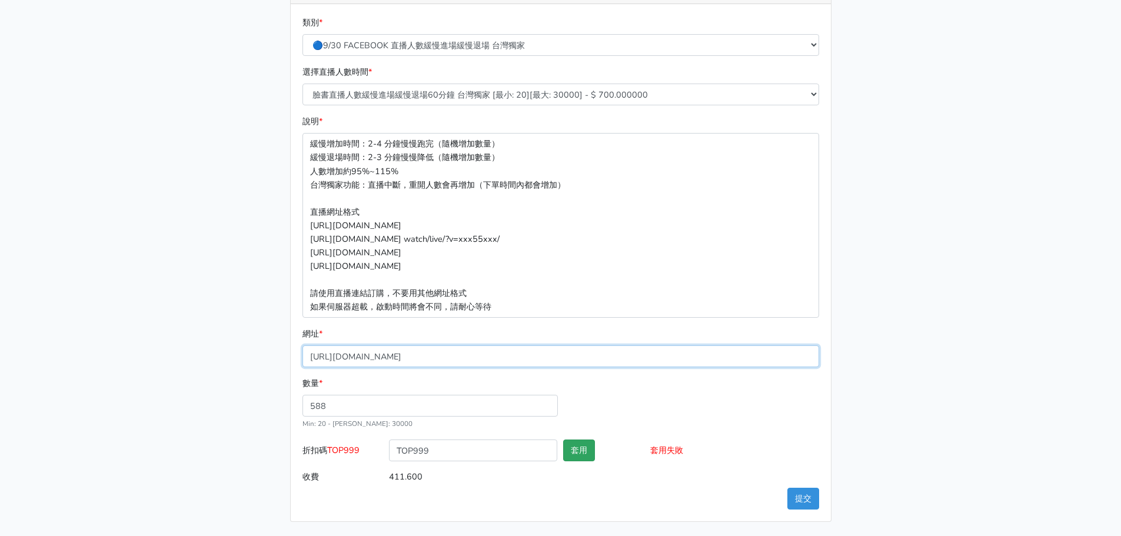 The image size is (1121, 536). What do you see at coordinates (561, 225) in the screenshot?
I see `p: 緩慢增加時間：2-4 分鐘慢慢跑完（隨機增加數量） 緩慢退場時間：2-3 分鐘慢慢降低（隨機增加數量） 人數增加約95%~115% 台灣獨家功能：直播中斷，重開人數會再增加（下單時間內都會增加）...` at bounding box center [561, 225].